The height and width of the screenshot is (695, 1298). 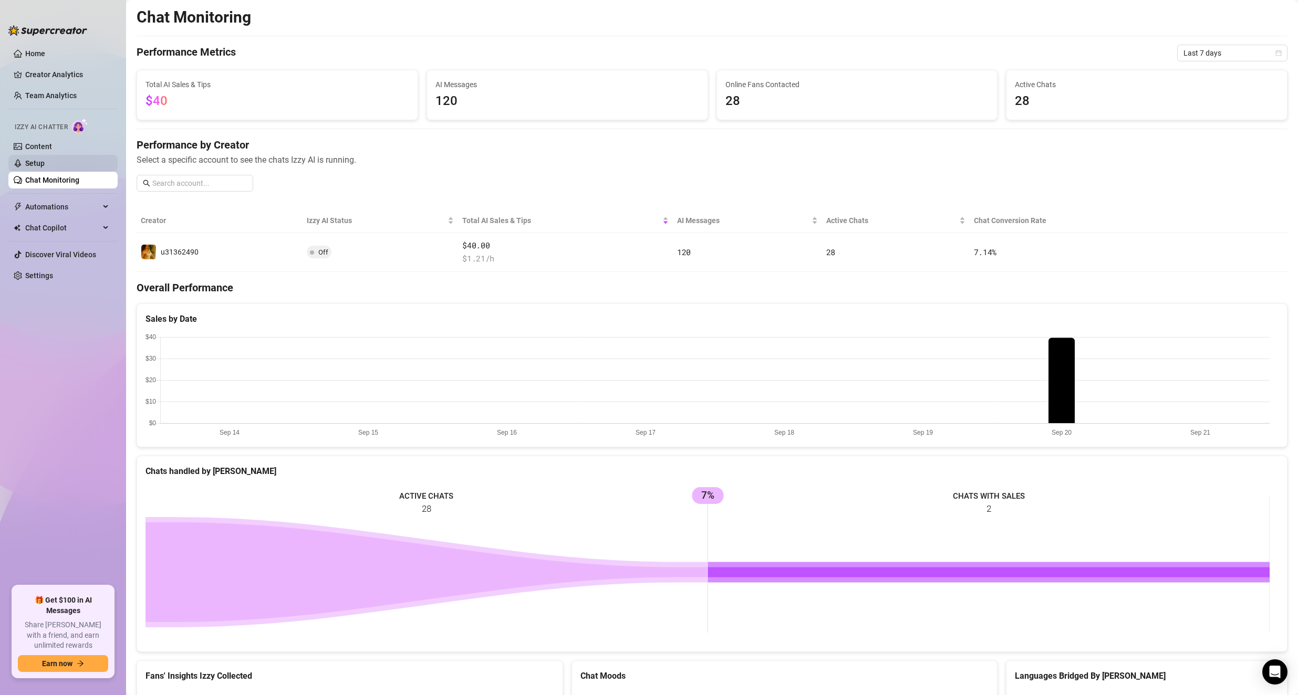 What do you see at coordinates (63, 207) in the screenshot?
I see `span: Automations` at bounding box center [63, 207].